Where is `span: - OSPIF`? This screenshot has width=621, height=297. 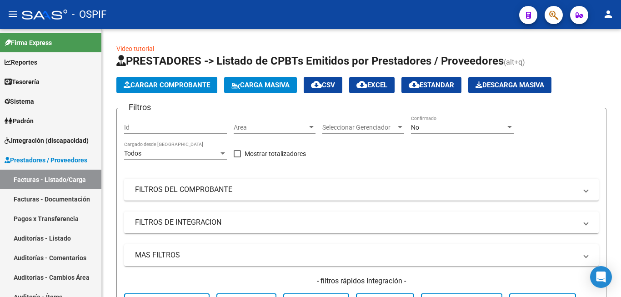
span: - OSPIF is located at coordinates (89, 15).